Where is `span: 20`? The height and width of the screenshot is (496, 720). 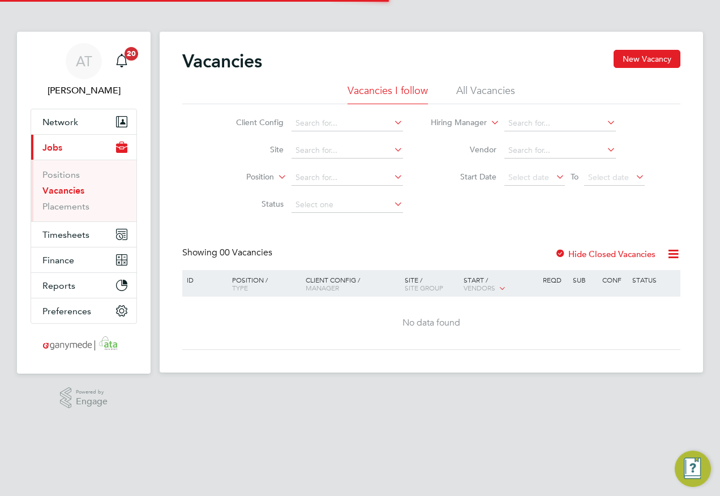
span: 20 is located at coordinates (131, 54).